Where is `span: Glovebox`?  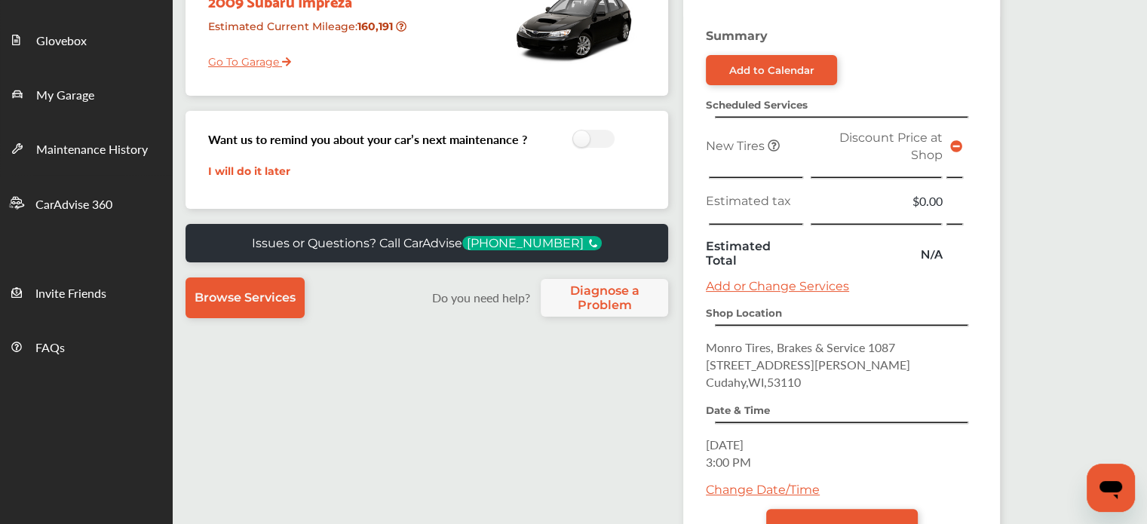
span: Glovebox is located at coordinates (61, 41).